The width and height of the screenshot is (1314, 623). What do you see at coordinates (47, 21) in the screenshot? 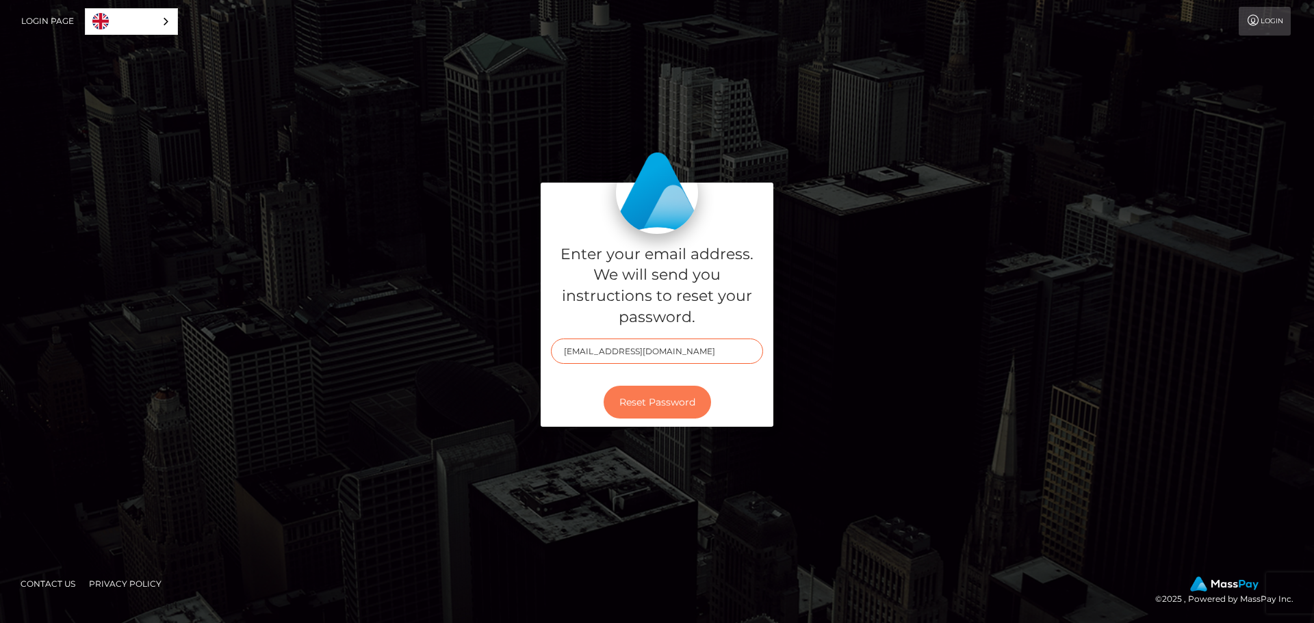
I see `a: Login Page` at bounding box center [47, 21].